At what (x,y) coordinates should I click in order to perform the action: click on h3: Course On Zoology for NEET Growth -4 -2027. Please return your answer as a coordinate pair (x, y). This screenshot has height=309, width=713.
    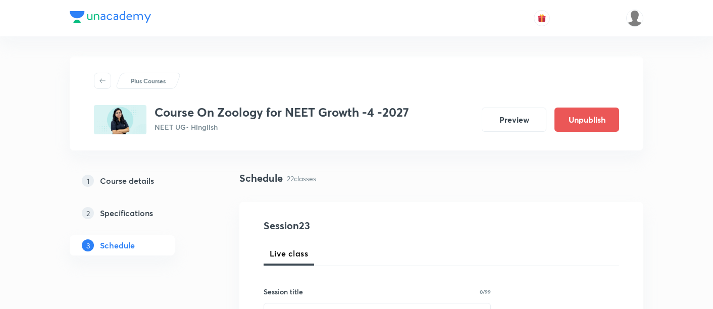
    Looking at the image, I should click on (282, 112).